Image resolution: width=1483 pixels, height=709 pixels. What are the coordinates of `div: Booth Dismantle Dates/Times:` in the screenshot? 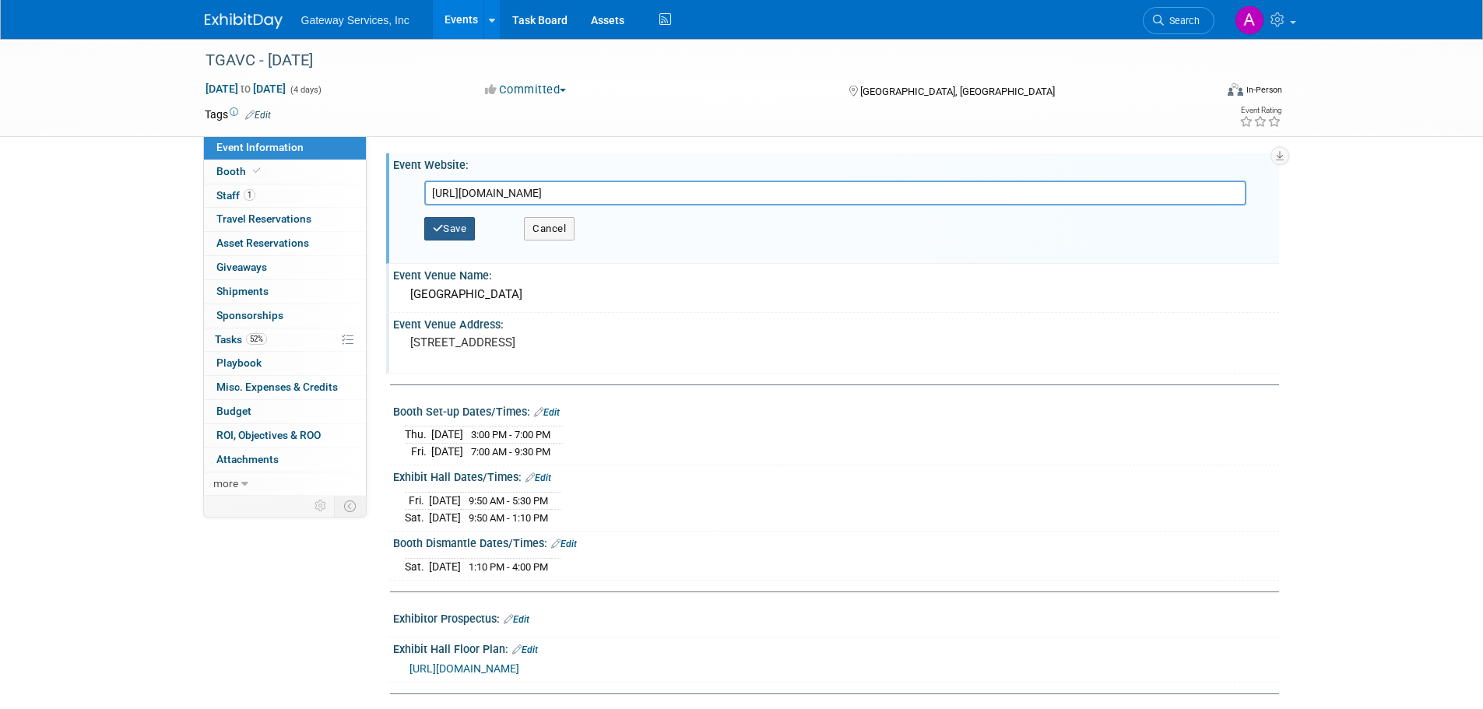 It's located at (836, 542).